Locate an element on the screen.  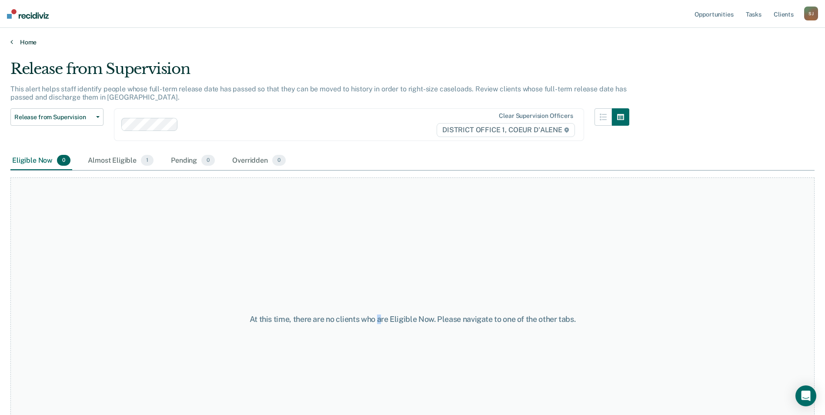
div: Clear supervision officers is located at coordinates (536, 116).